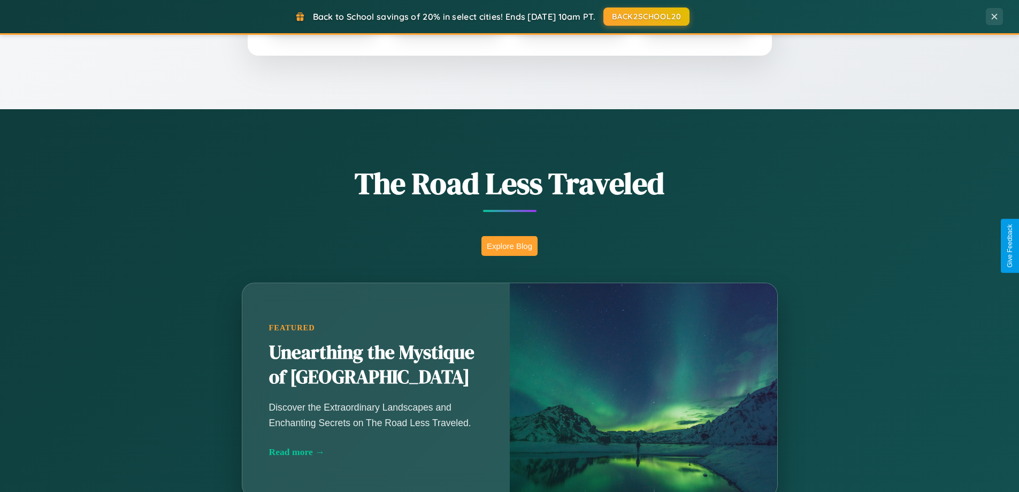  I want to click on p: Discover the Extraordinary Landscapes and Enchanting Secrets on The Road Less Traveled., so click(376, 414).